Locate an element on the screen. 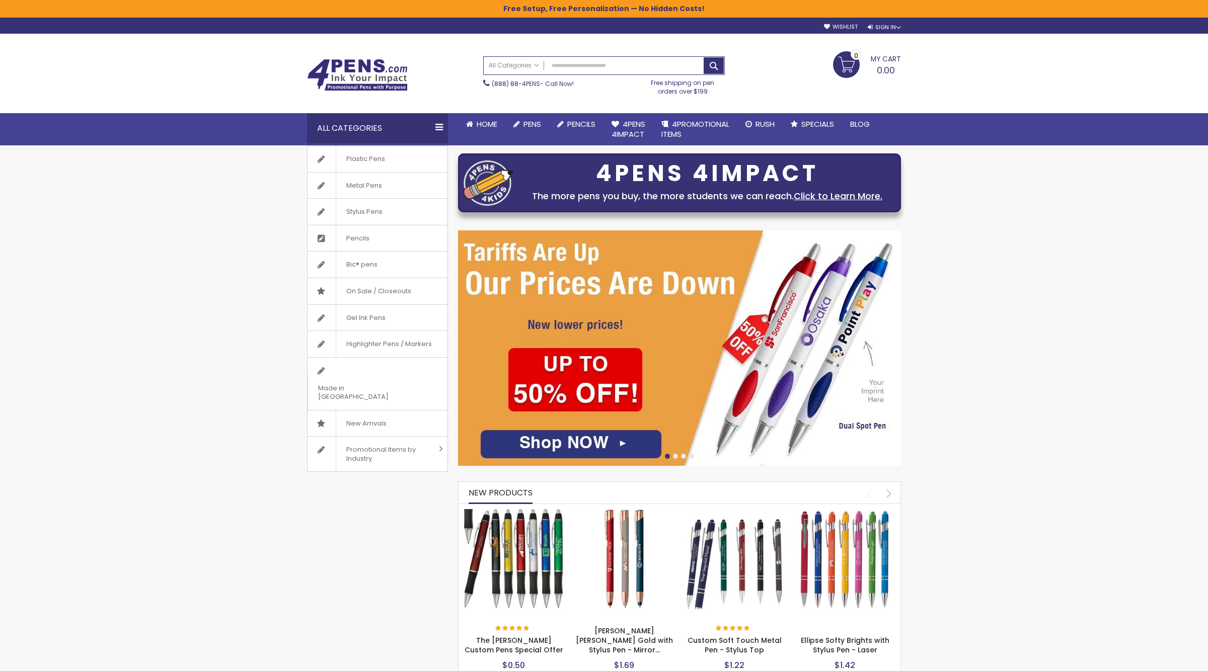  span: Pens is located at coordinates (532, 124).